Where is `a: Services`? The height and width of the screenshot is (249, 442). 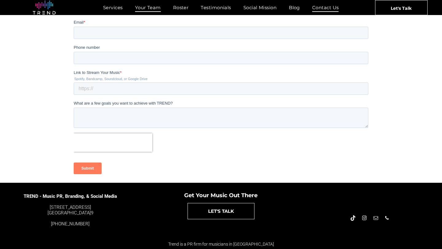
a: Services is located at coordinates (113, 7).